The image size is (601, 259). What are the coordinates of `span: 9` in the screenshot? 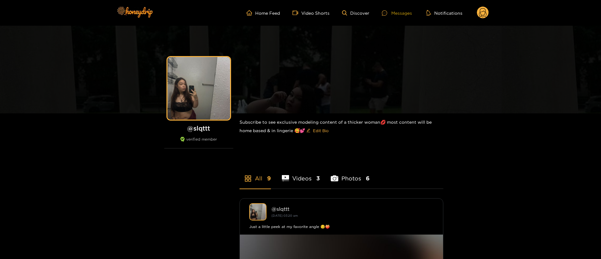 It's located at (269, 178).